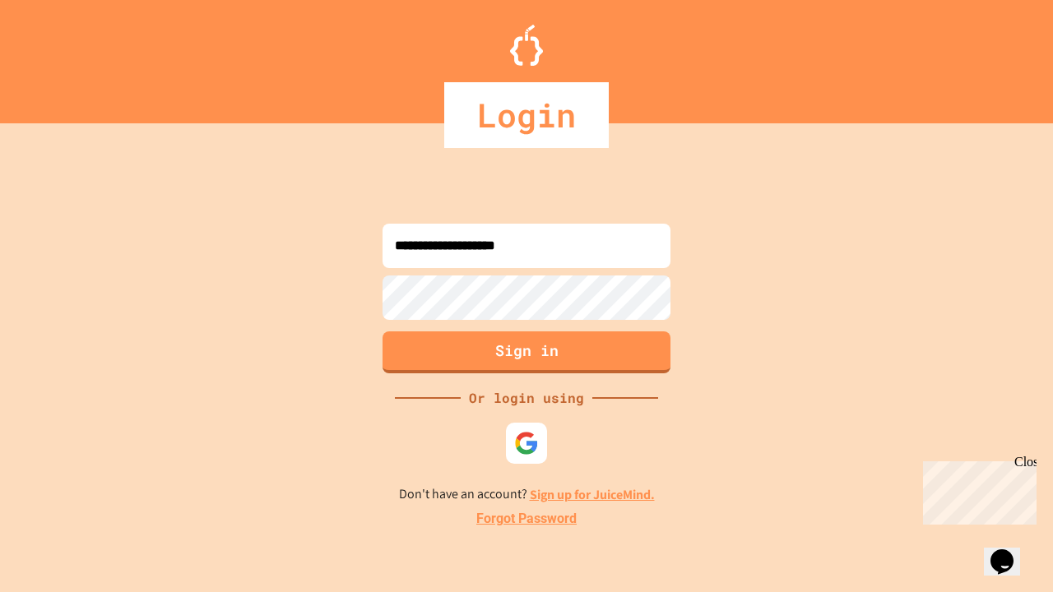  I want to click on img: Logo.svg, so click(527, 45).